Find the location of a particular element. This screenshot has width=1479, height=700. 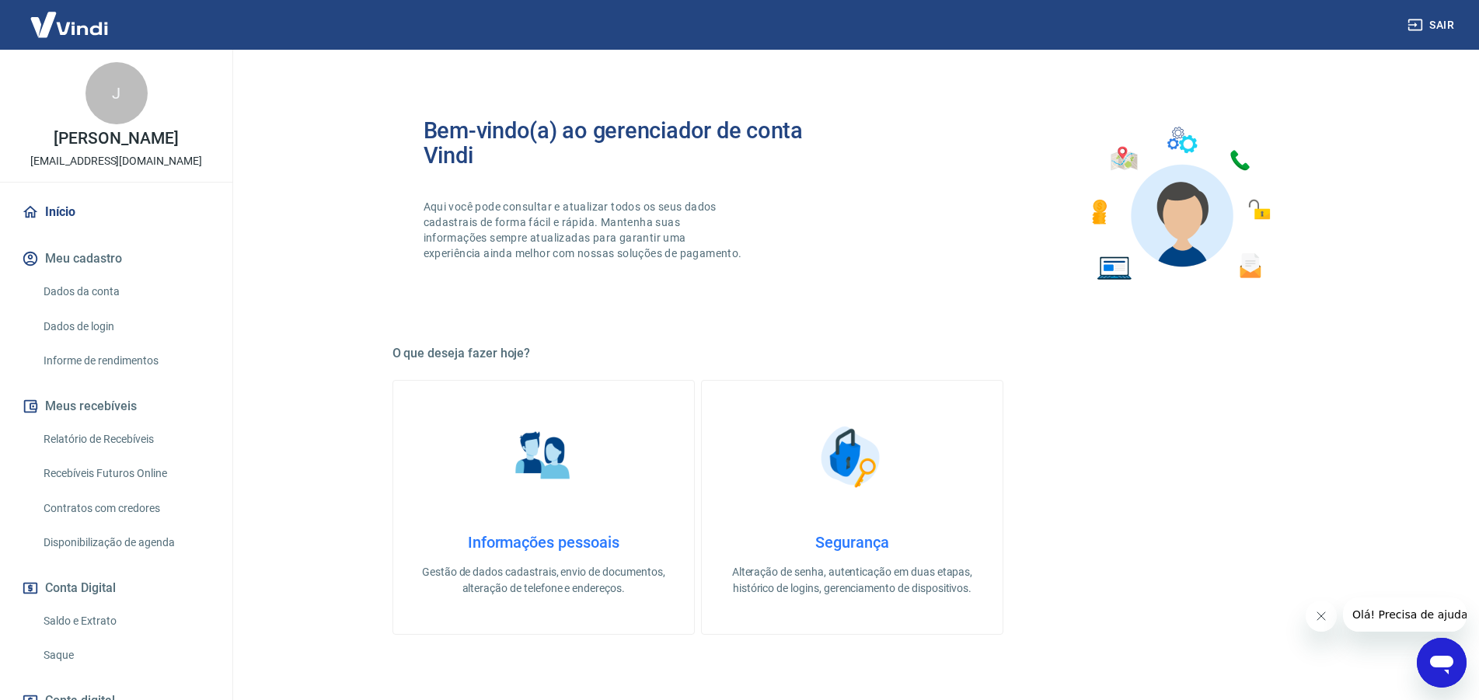

a: Dados da conta is located at coordinates (125, 291).